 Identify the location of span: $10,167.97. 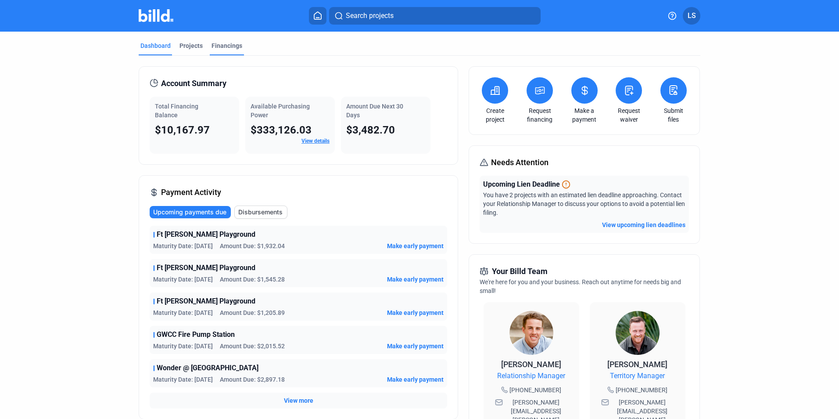
(182, 130).